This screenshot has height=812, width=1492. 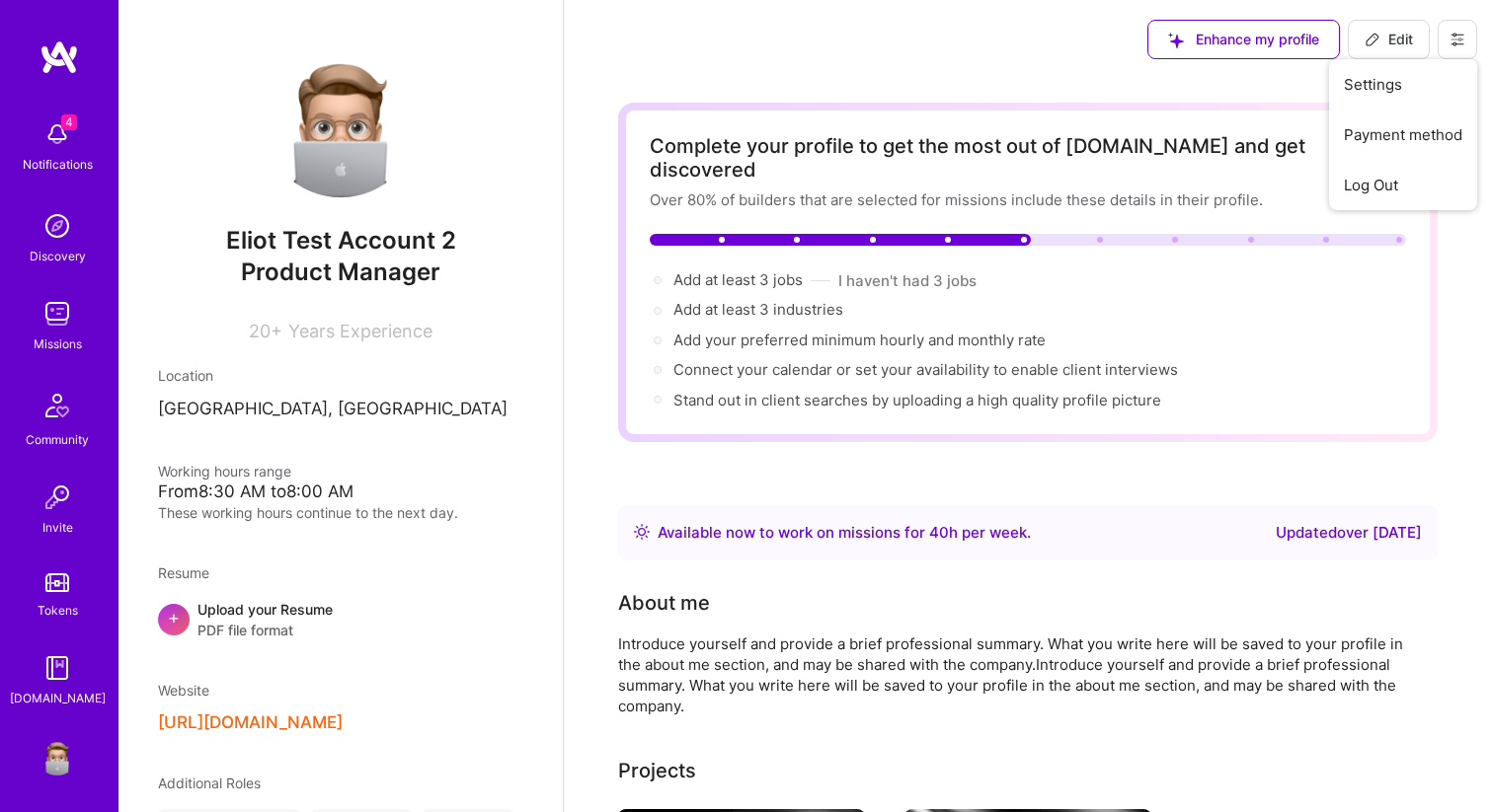 What do you see at coordinates (184, 573) in the screenshot?
I see `span: Resume` at bounding box center [184, 573].